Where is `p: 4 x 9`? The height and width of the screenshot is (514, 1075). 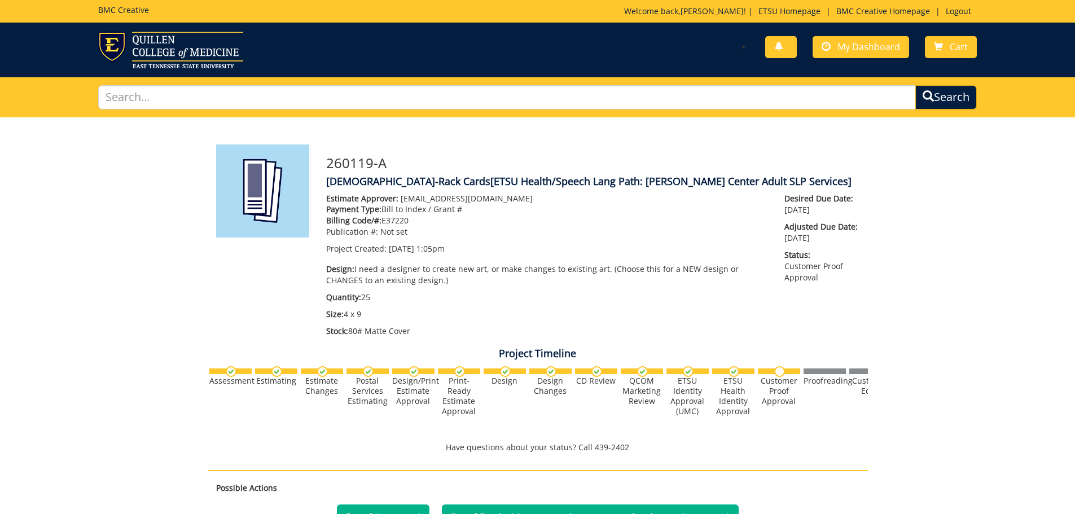
p: 4 x 9 is located at coordinates (547, 314).